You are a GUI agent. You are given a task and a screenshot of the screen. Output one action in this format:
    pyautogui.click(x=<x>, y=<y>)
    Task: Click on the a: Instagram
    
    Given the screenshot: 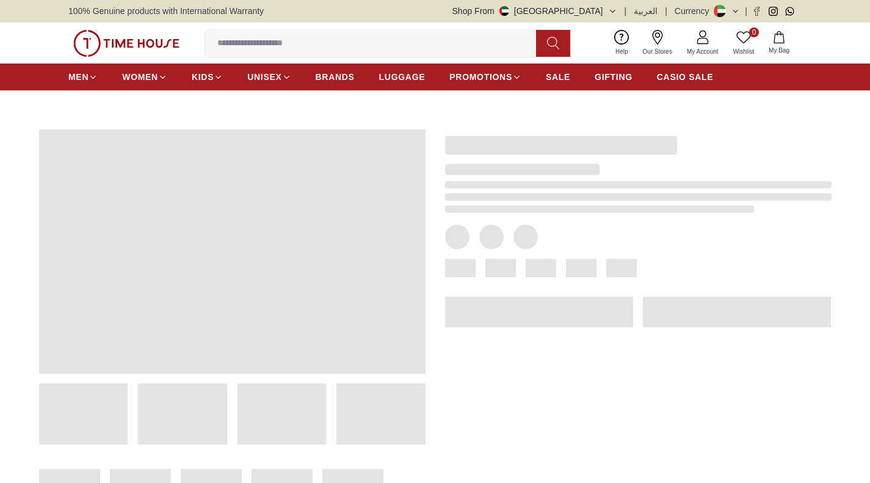 What is the action you would take?
    pyautogui.click(x=773, y=11)
    